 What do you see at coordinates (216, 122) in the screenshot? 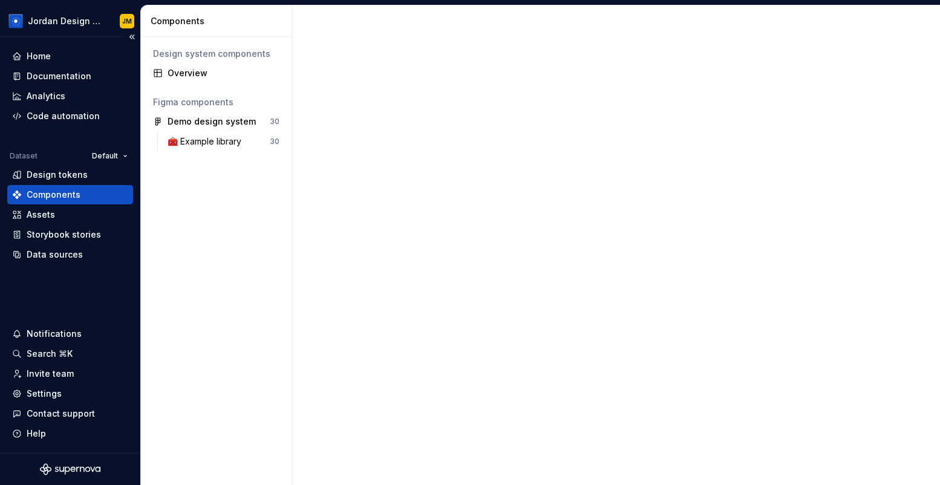
I see `a: Demo design system30` at bounding box center [216, 122].